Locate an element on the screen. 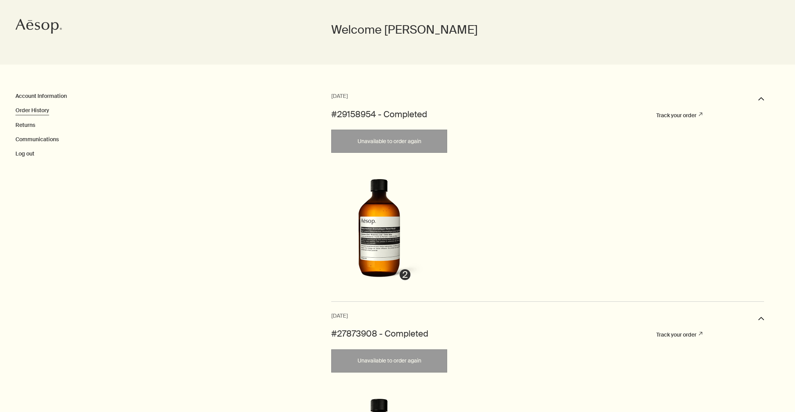  a: Returns is located at coordinates (25, 125).